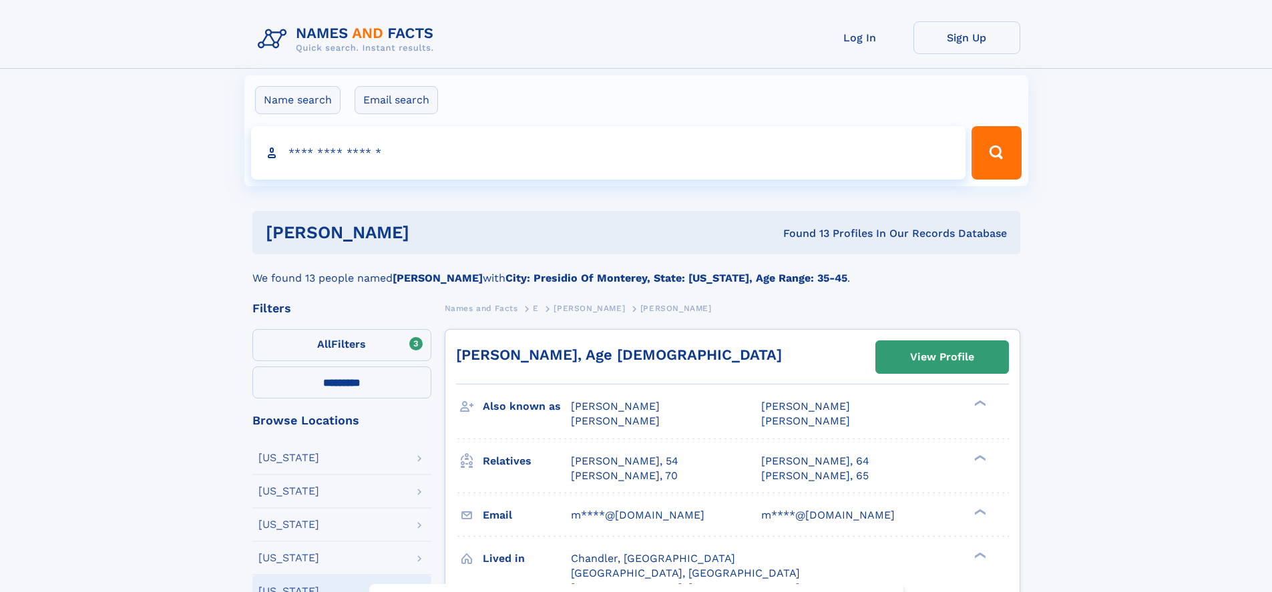 Image resolution: width=1272 pixels, height=592 pixels. I want to click on a: Names and Facts, so click(481, 308).